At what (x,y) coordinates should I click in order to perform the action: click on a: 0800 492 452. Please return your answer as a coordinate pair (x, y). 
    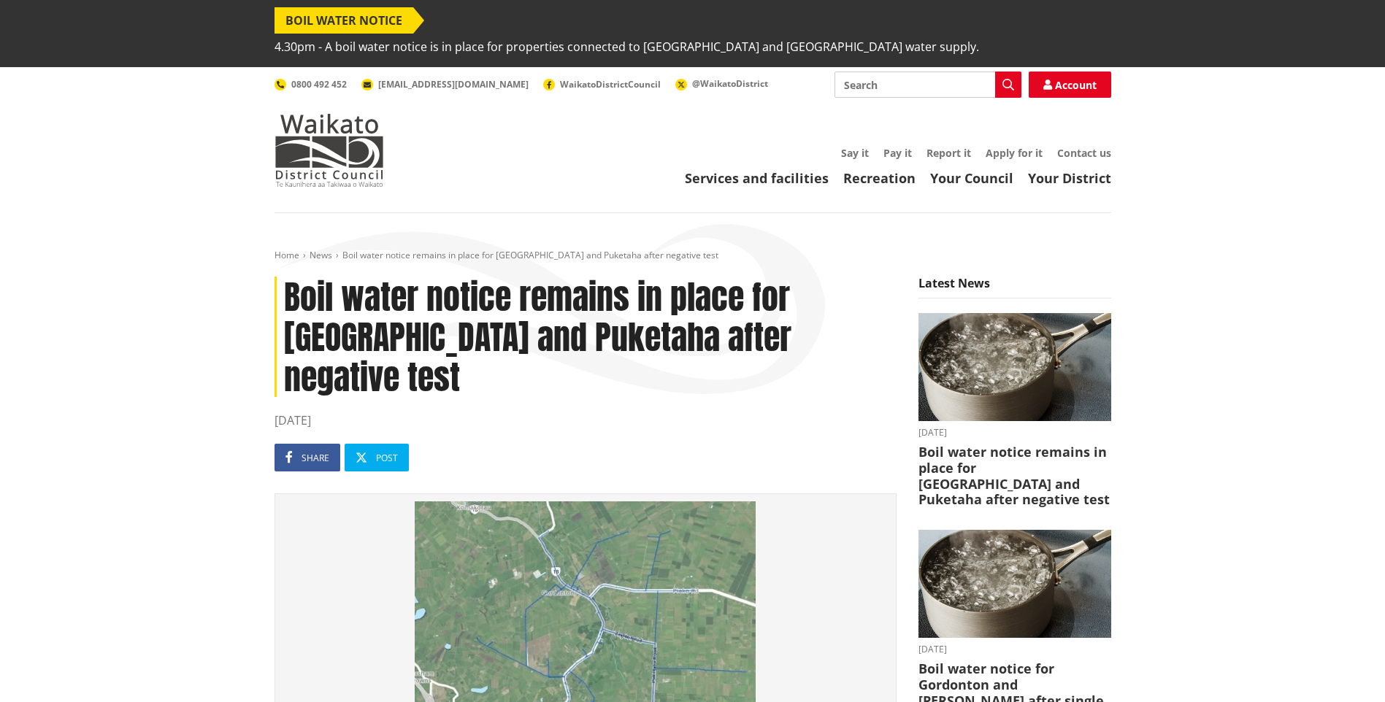
    Looking at the image, I should click on (310, 84).